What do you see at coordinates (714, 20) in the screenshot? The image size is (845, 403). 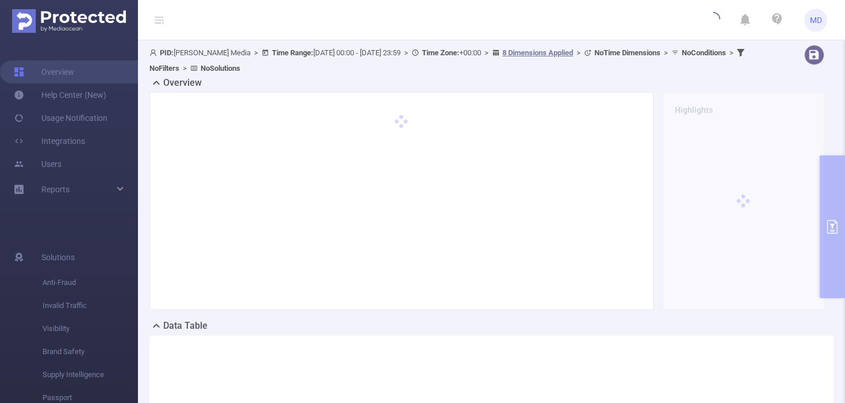 I see `i: icon: loading` at bounding box center [714, 20].